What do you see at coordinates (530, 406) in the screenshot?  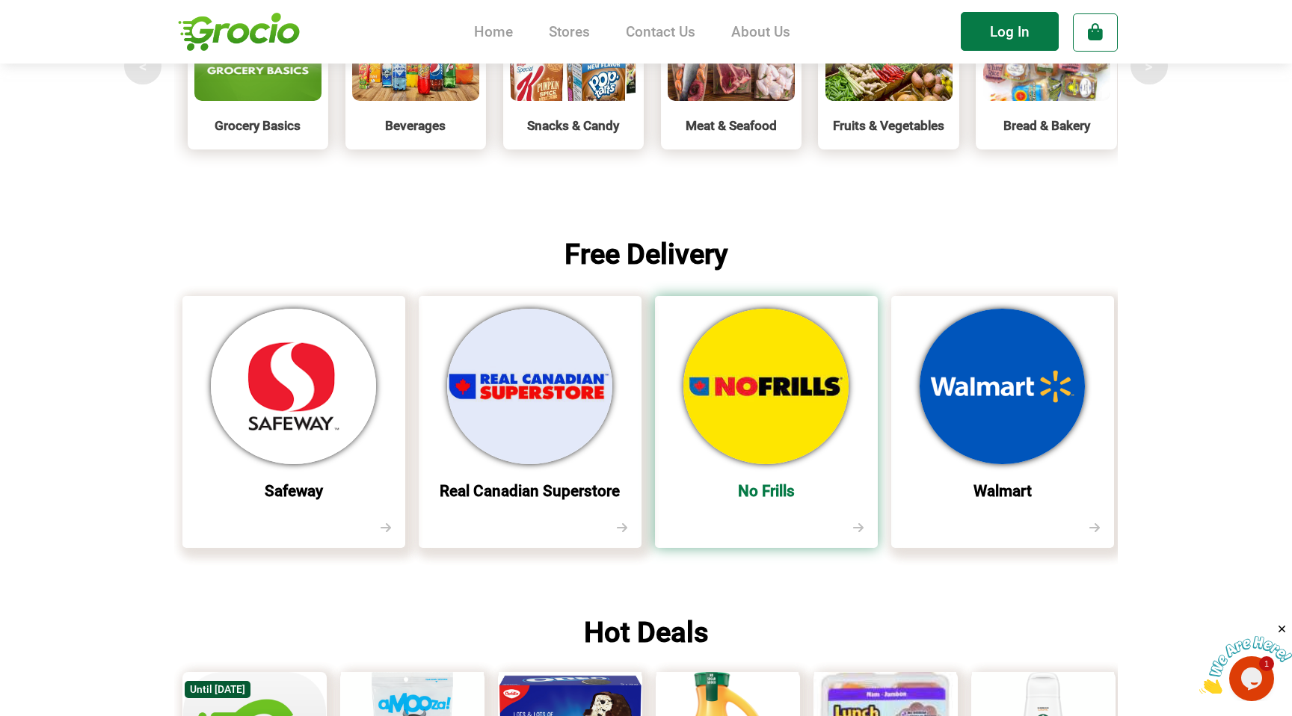 I see `a: bakery-image Real Canadian Superstore` at bounding box center [530, 406].